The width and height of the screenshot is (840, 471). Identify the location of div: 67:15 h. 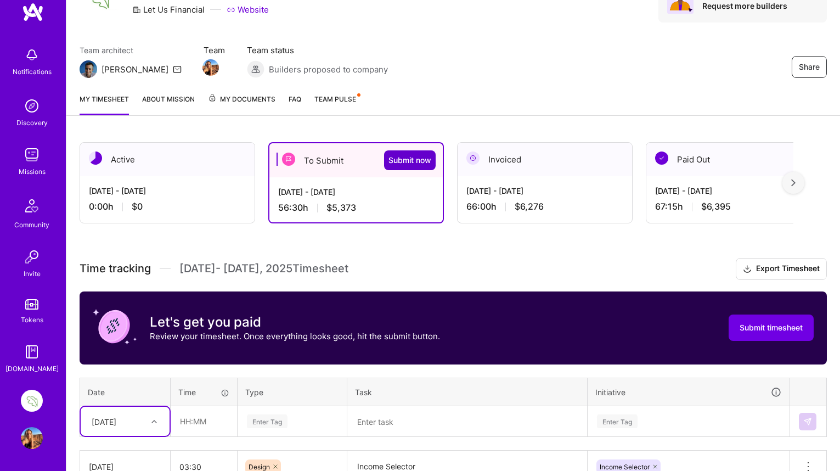
(734, 206).